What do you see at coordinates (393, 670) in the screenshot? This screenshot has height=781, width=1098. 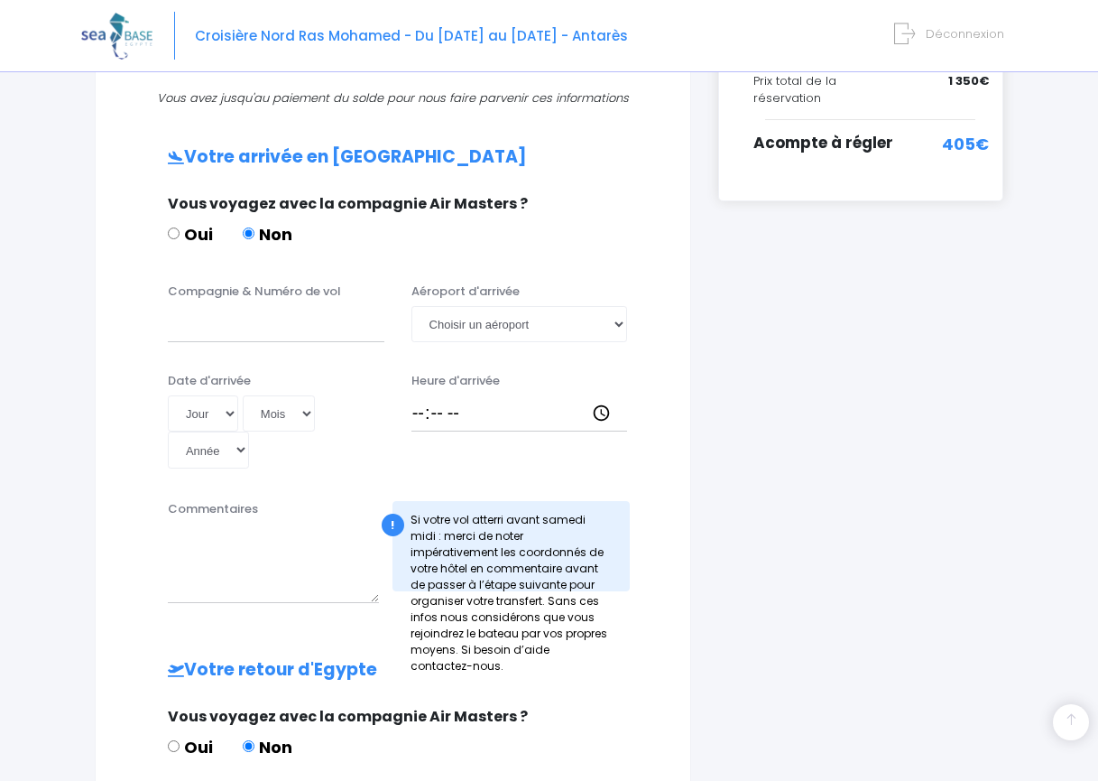 I see `h2: Votre retour d'Egypte` at bounding box center [393, 670].